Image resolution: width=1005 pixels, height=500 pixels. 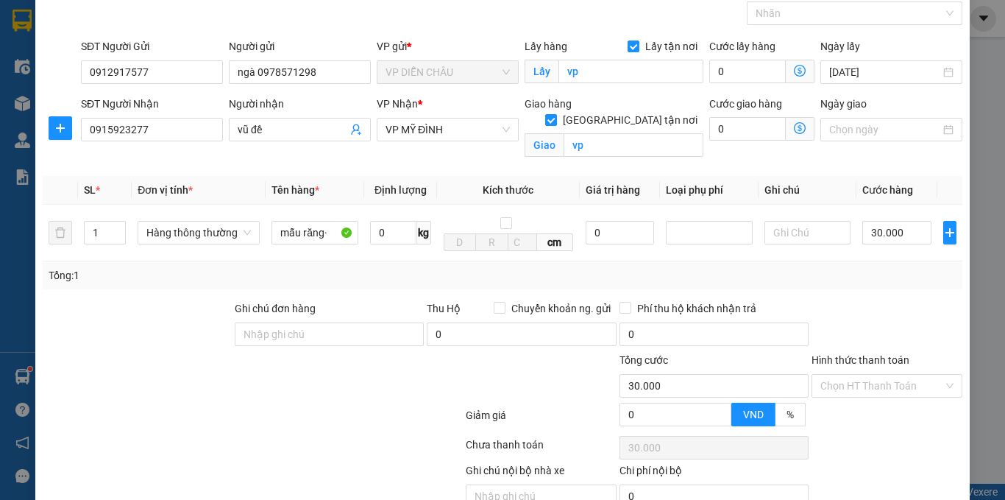 What do you see at coordinates (508, 190) in the screenshot?
I see `span: Kích thước` at bounding box center [508, 190].